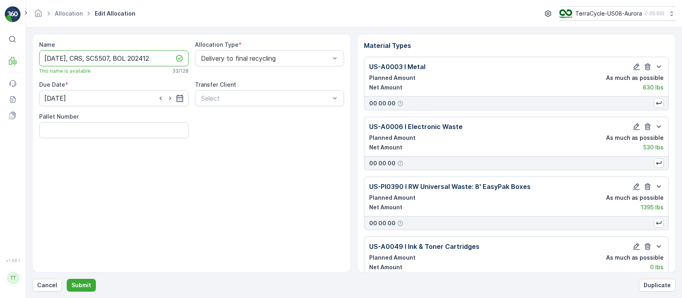 Image resolution: width=682 pixels, height=298 pixels. Describe the element at coordinates (81, 285) in the screenshot. I see `button: Submit` at that location.